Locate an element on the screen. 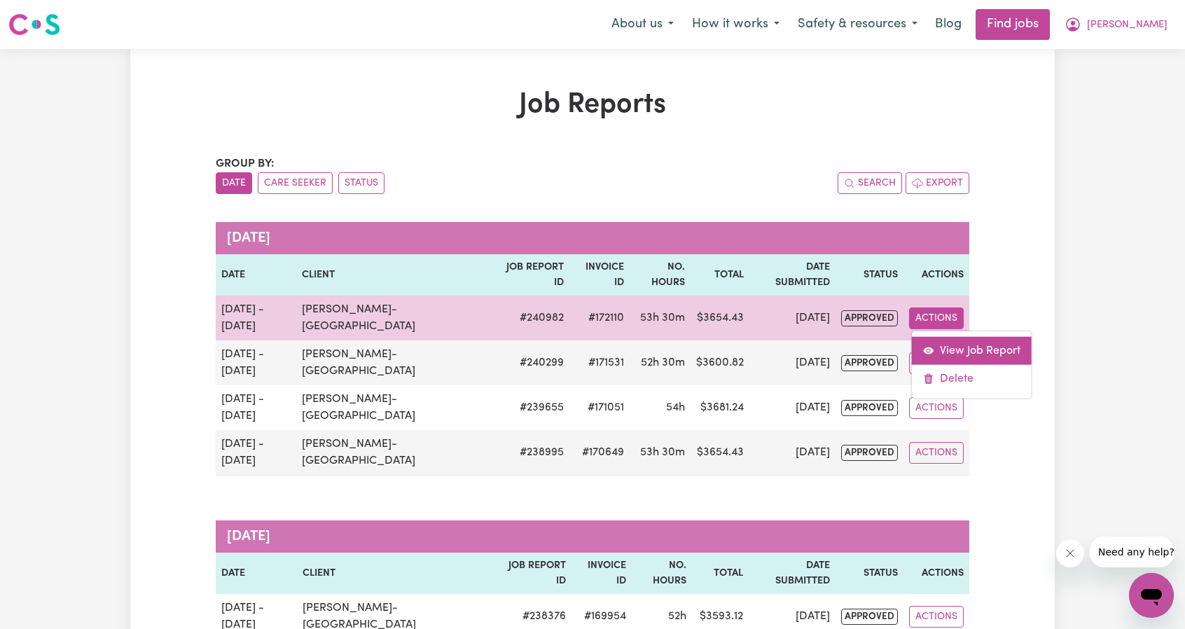  button: How it works is located at coordinates (735, 25).